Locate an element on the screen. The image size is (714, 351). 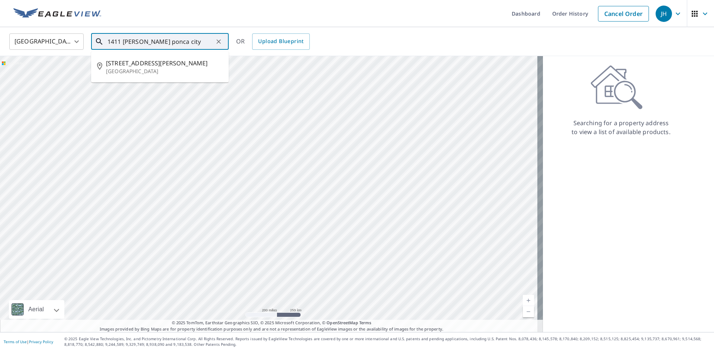
div: JH is located at coordinates (664, 14).